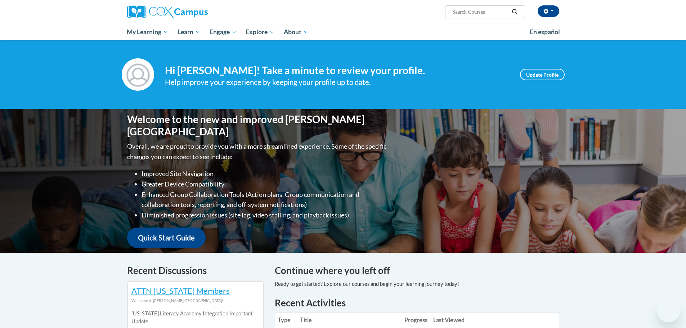  I want to click on span: Engage, so click(223, 32).